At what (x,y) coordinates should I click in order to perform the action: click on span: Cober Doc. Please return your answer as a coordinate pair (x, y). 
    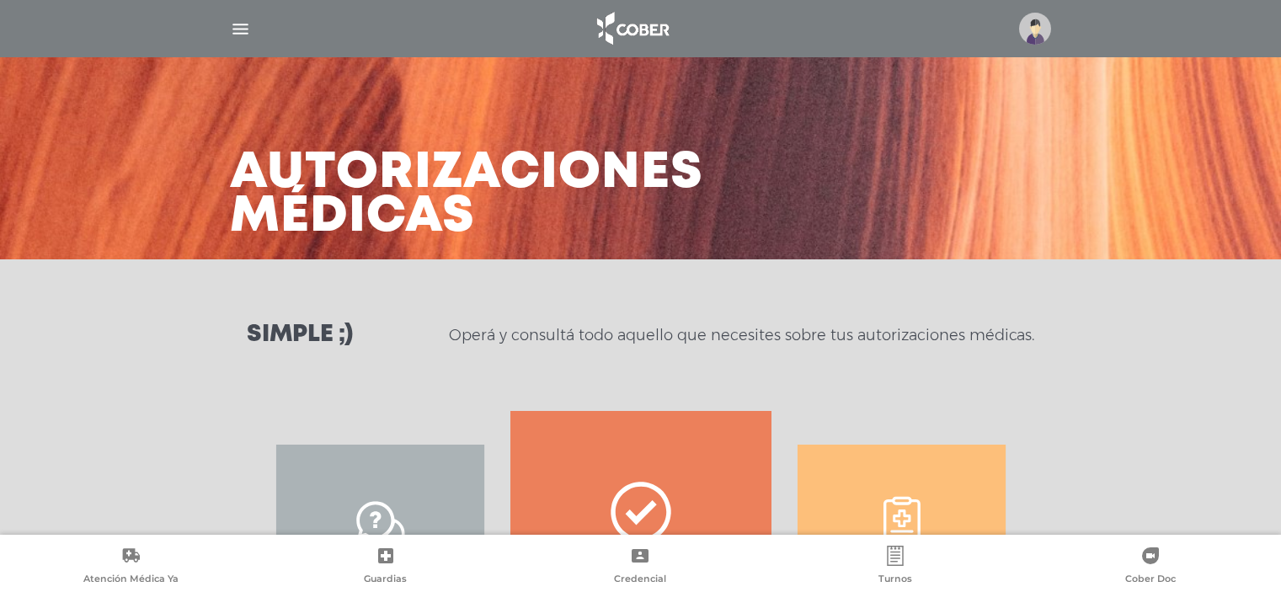
    Looking at the image, I should click on (1151, 580).